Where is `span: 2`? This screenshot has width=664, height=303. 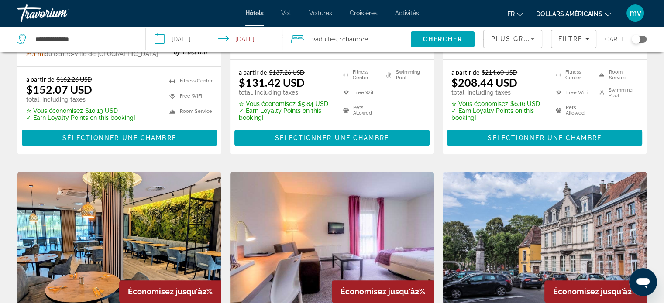 span: 2 is located at coordinates (324, 39).